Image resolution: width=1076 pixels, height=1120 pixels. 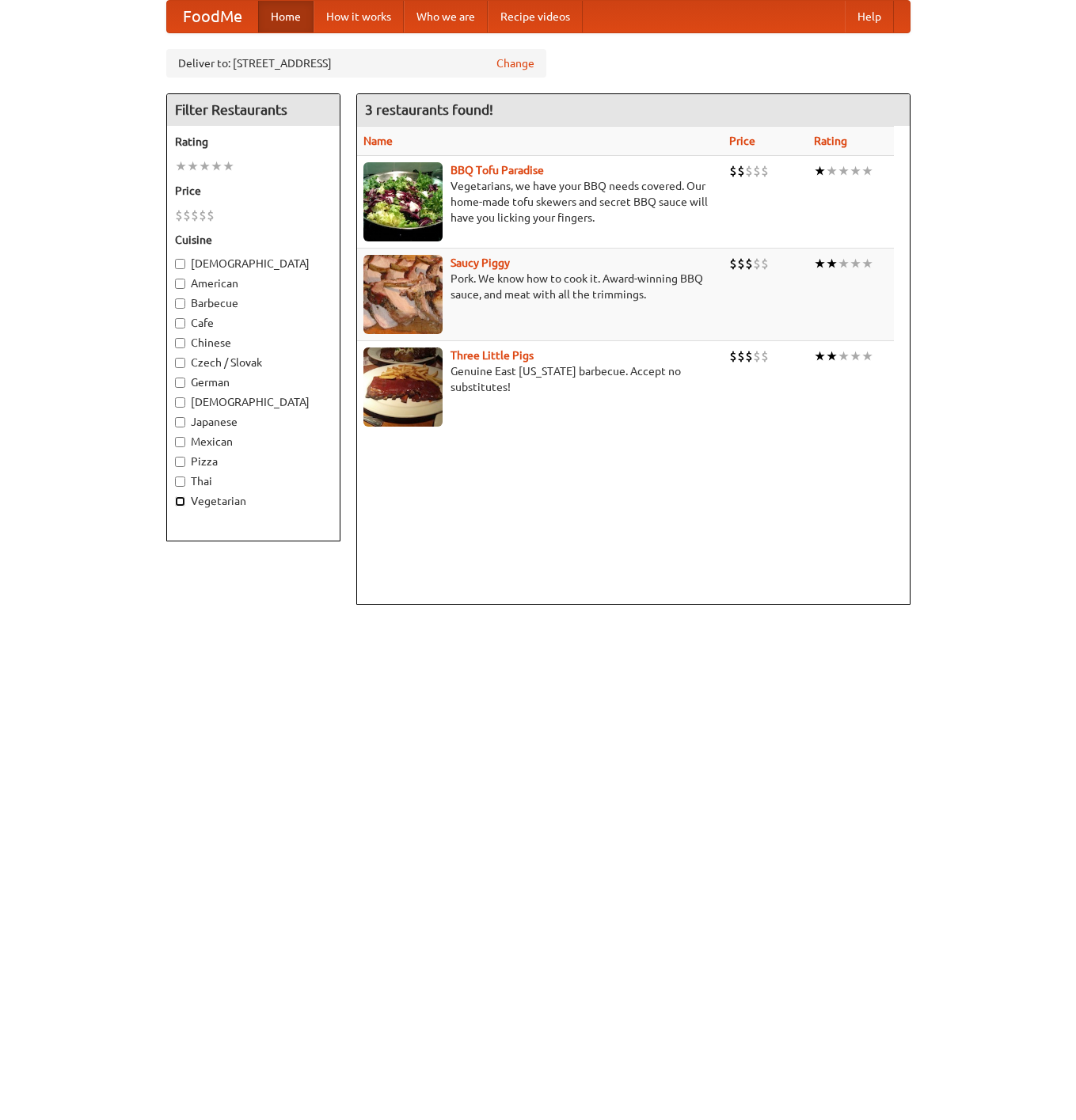 I want to click on p: Pork. We know how to cook it. Award-winning BBQ sauce, and meat with all the trimmings., so click(x=540, y=287).